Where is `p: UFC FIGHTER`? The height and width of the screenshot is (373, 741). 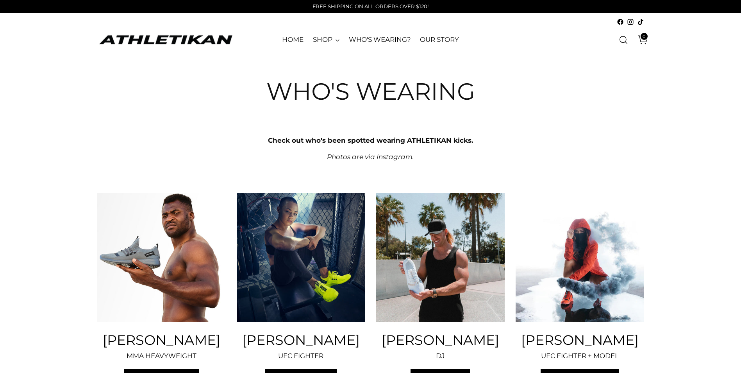
p: UFC FIGHTER is located at coordinates (301, 356).